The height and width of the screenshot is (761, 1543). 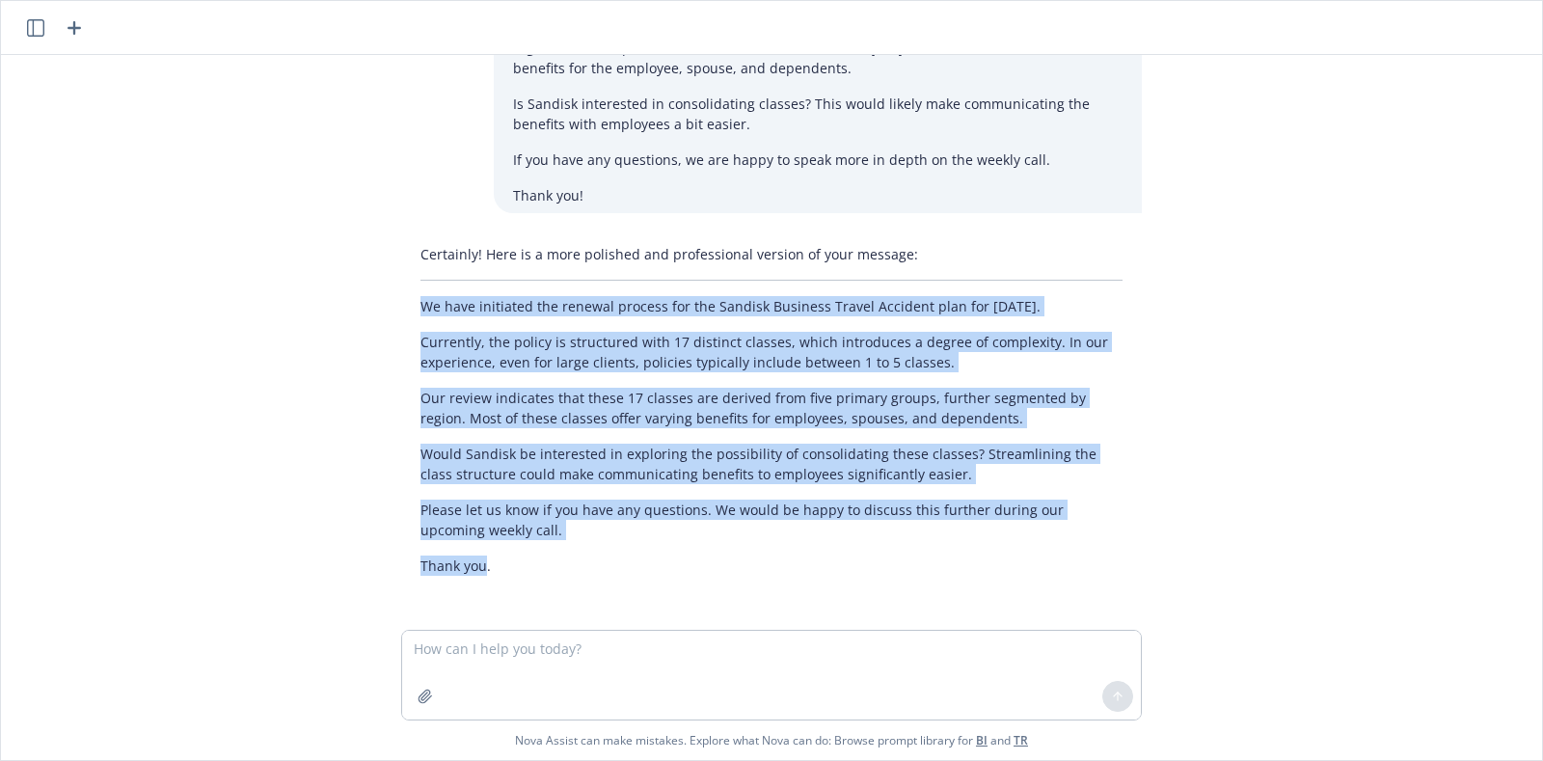 What do you see at coordinates (772, 464) in the screenshot?
I see `p: Would Sandisk be interested in exploring the possibility of consolidating these classes? Streamli...` at bounding box center [772, 464].